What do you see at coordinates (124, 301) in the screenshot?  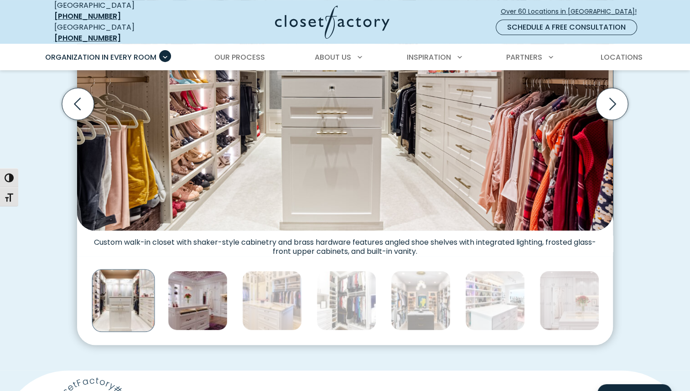 I see `img: Custom walk-in closet with white built-in shelving, hanging rods, and LED rod lighting, featuring...` at bounding box center [124, 301].